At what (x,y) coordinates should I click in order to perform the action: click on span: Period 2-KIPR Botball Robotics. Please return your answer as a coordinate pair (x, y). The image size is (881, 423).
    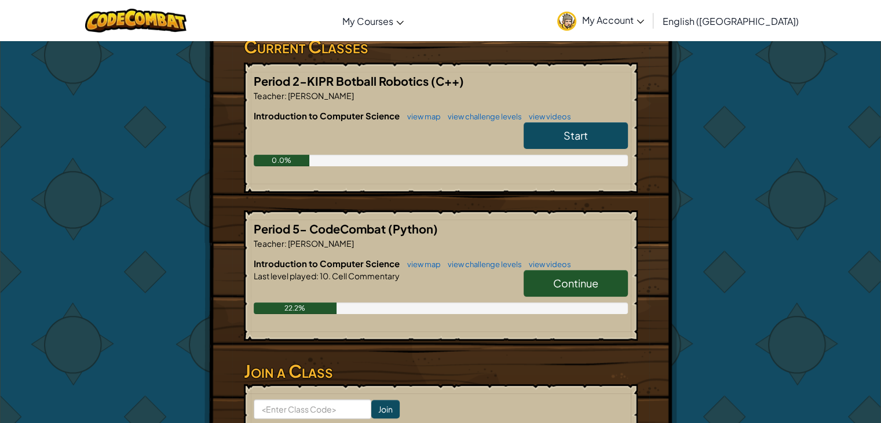
    Looking at the image, I should click on (342, 80).